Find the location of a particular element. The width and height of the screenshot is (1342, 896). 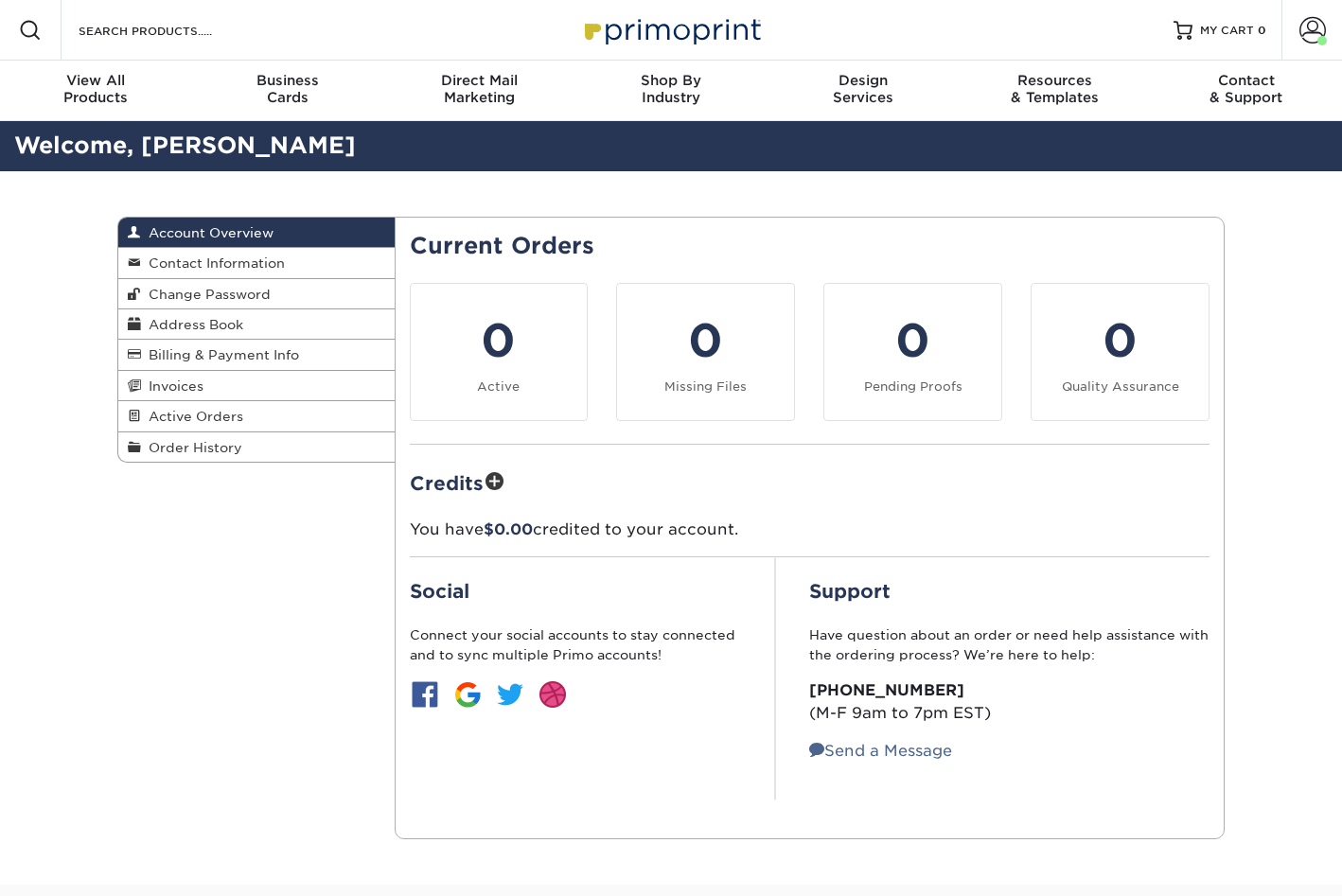

small: Pending Proofs is located at coordinates (913, 386).